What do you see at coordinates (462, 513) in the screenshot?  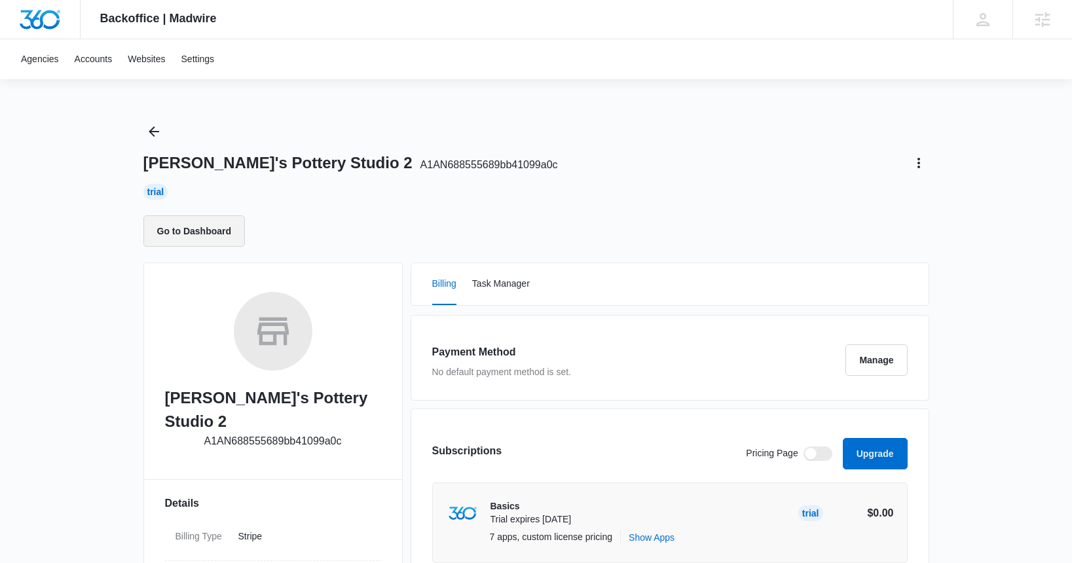 I see `img: marketing360Logo` at bounding box center [462, 513].